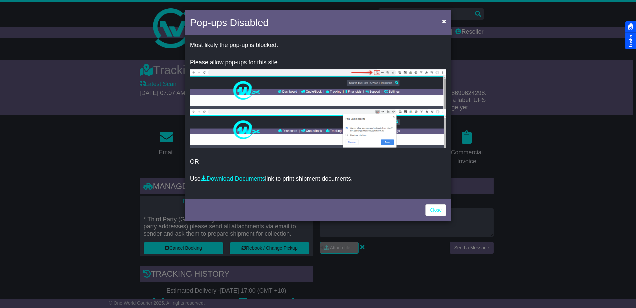 This screenshot has width=636, height=308. Describe the element at coordinates (318, 179) in the screenshot. I see `p: Use link to print shipment documents.` at that location.